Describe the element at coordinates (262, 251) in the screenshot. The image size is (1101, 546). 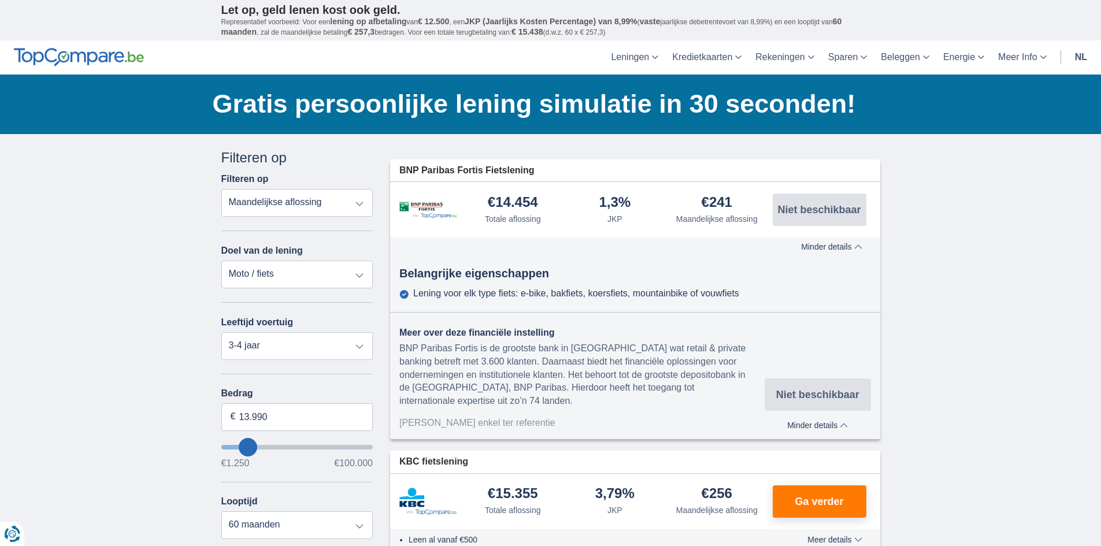
I see `label: Doel van de lening` at that location.